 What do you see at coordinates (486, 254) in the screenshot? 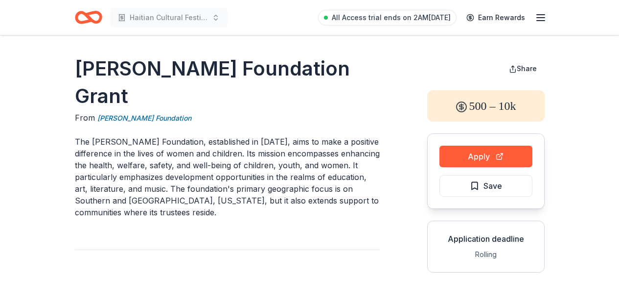
I see `div: Rolling` at bounding box center [486, 254].